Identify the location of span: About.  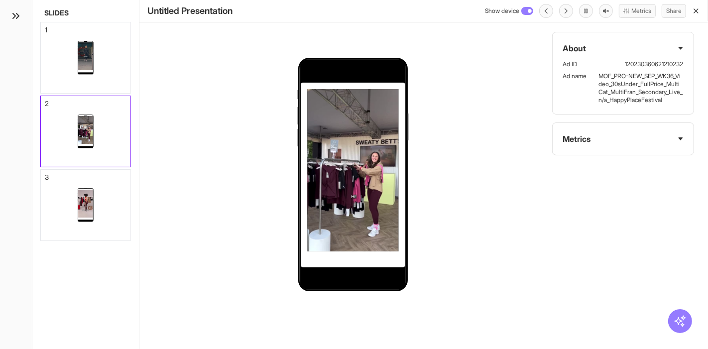
(574, 48).